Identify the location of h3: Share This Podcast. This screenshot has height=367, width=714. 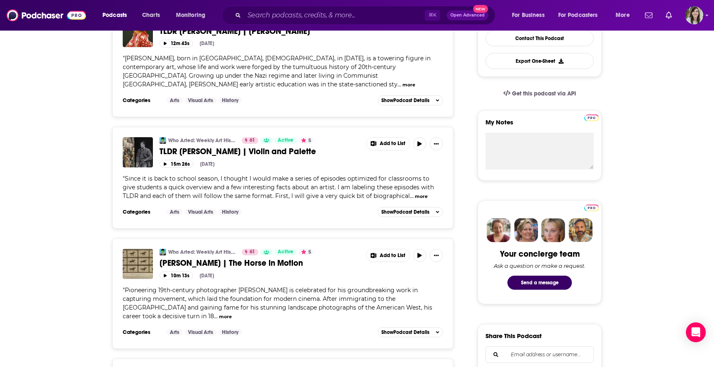
(514, 336).